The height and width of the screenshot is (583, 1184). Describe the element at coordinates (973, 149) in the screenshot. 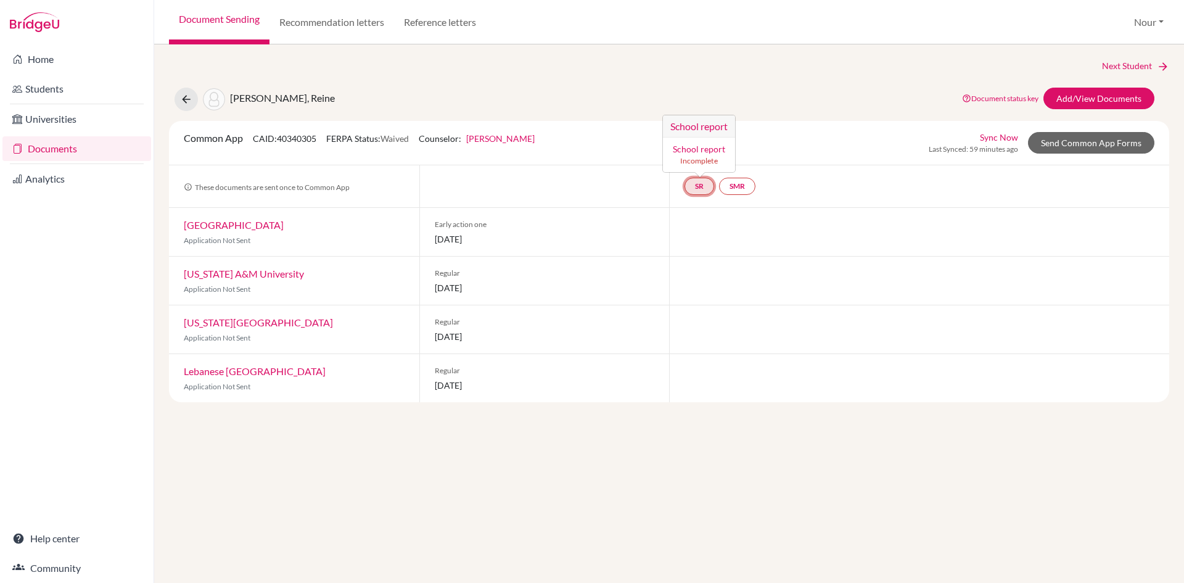

I see `span: Last Synced: 59 minutes ago` at that location.